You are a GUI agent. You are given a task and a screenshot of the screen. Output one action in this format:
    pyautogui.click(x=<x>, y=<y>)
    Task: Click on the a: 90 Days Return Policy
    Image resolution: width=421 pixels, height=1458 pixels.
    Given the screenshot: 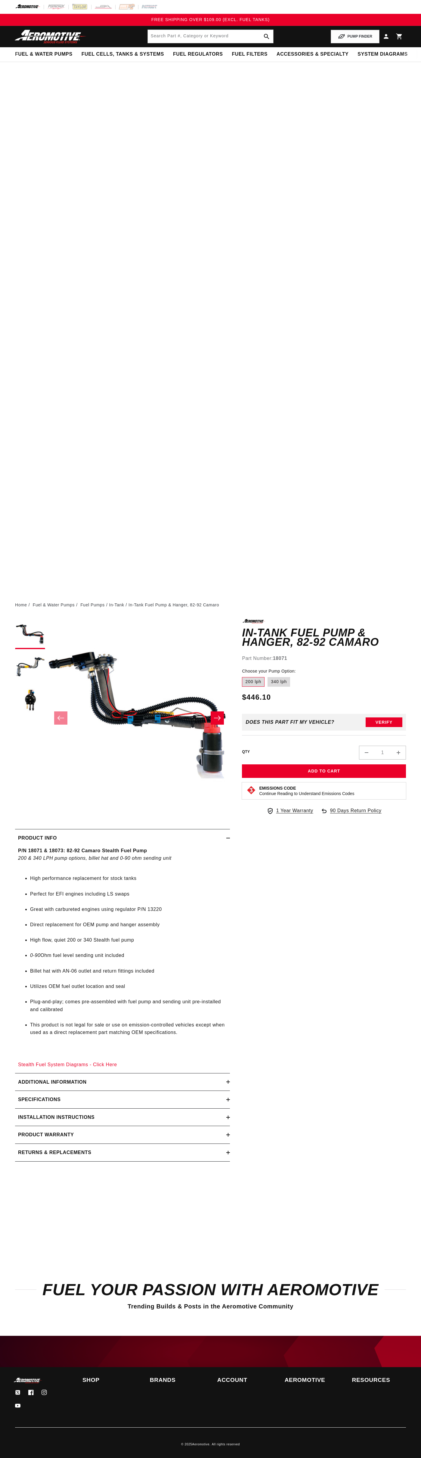 What is the action you would take?
    pyautogui.click(x=351, y=814)
    